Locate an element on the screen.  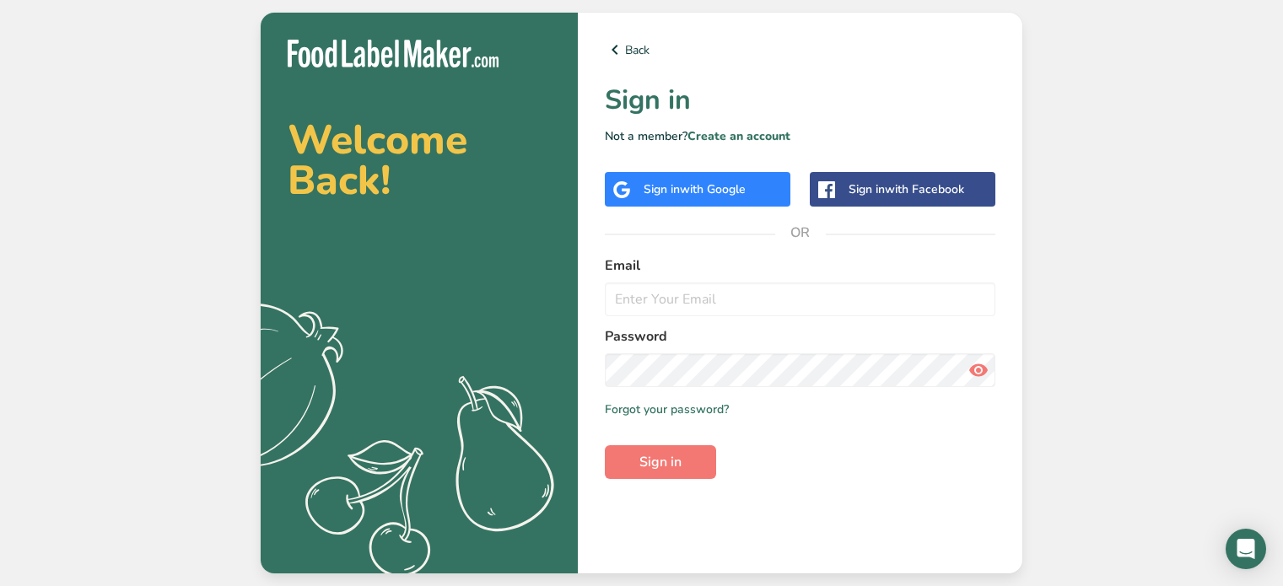
a: Back is located at coordinates (799, 50).